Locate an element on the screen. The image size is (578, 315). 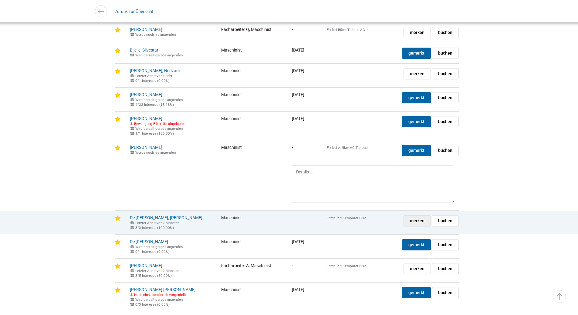
small: 22.08.2024 14:41:13 is located at coordinates (151, 76).